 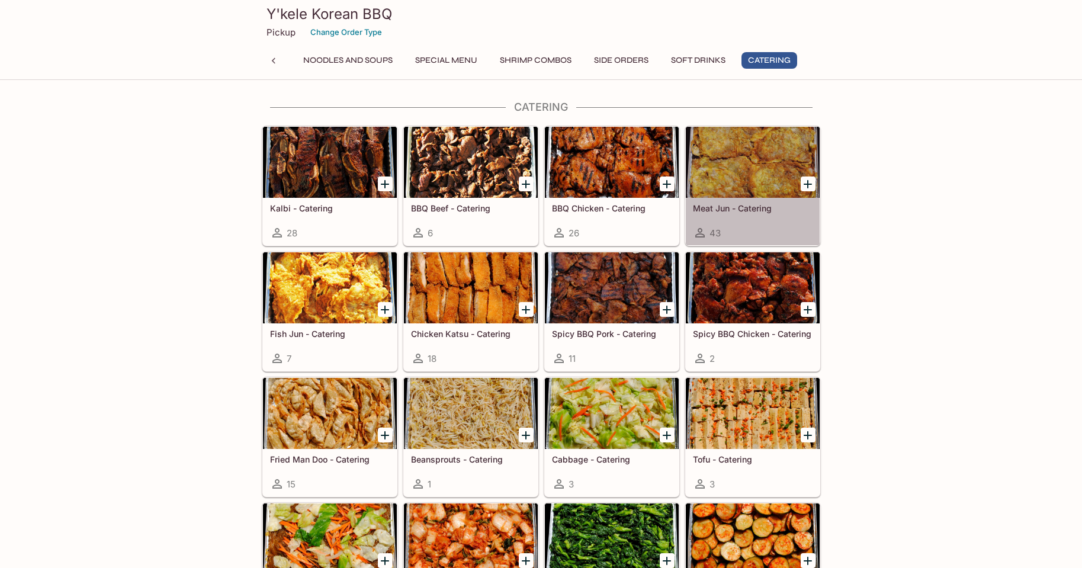 What do you see at coordinates (346, 32) in the screenshot?
I see `button: Change Order Type` at bounding box center [346, 32].